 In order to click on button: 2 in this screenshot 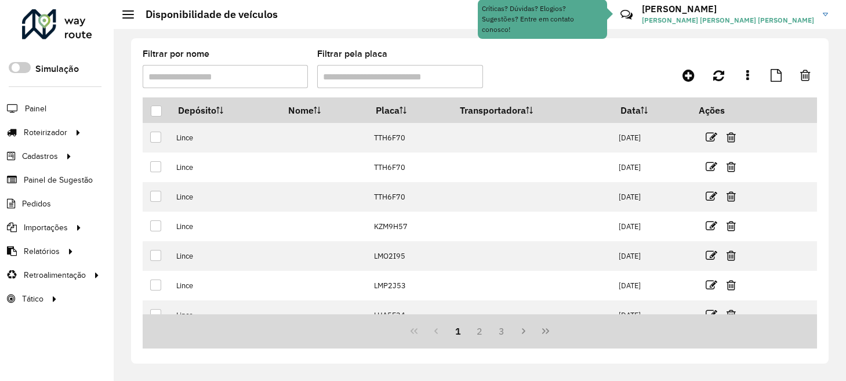, I will do `click(480, 331)`.